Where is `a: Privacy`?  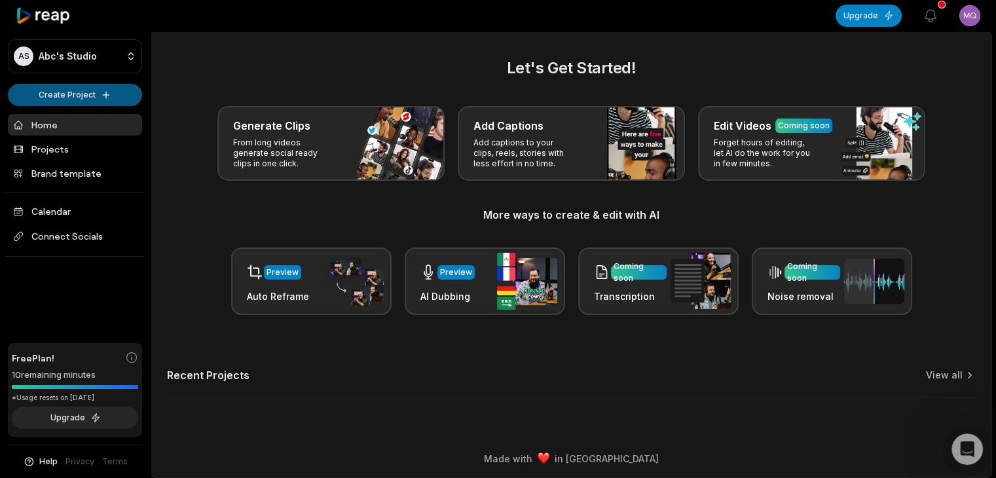 a: Privacy is located at coordinates (80, 461).